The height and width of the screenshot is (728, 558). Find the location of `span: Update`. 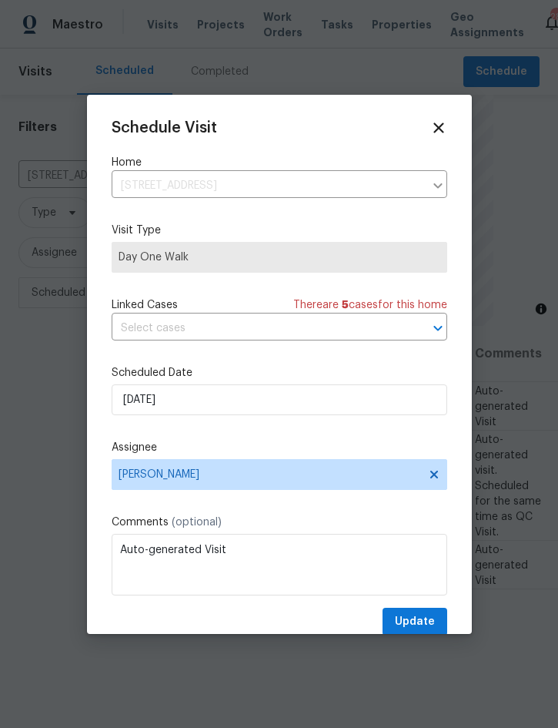

span: Update is located at coordinates (415, 622).